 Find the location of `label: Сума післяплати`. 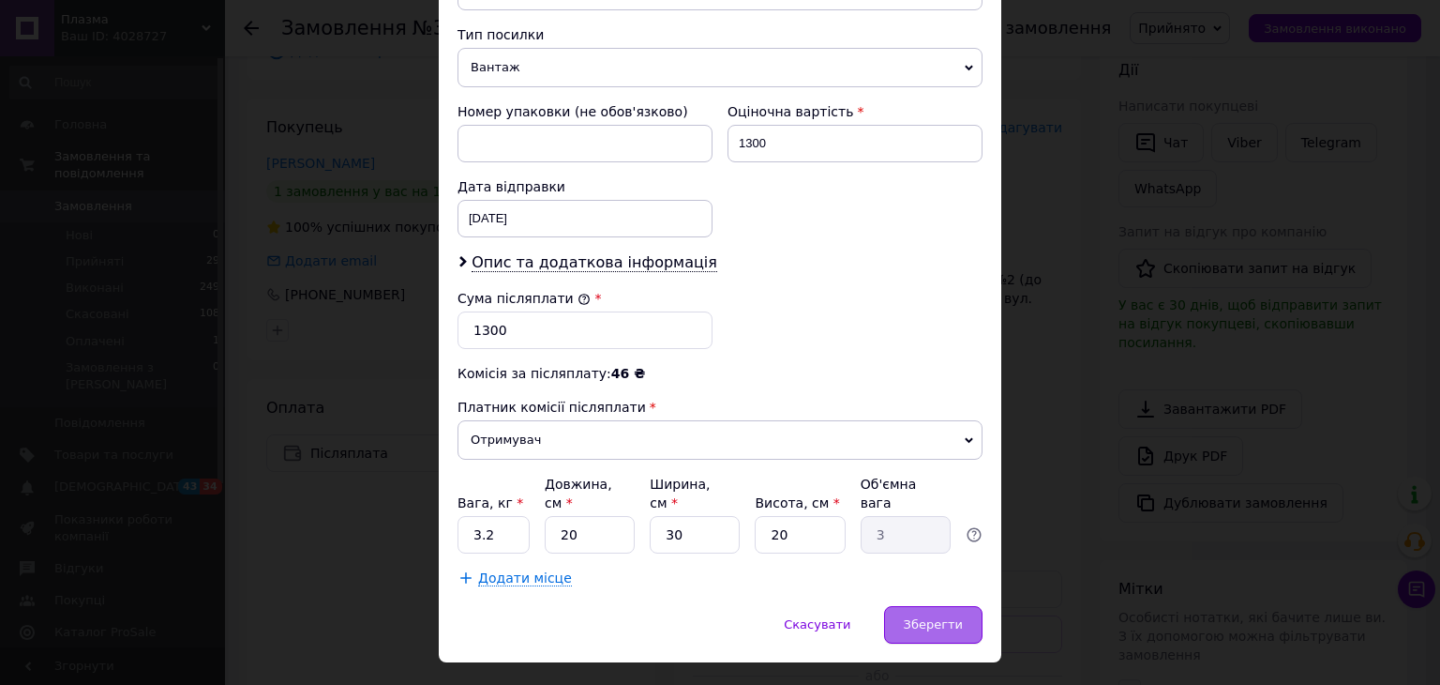

label: Сума післяплати is located at coordinates (524, 298).